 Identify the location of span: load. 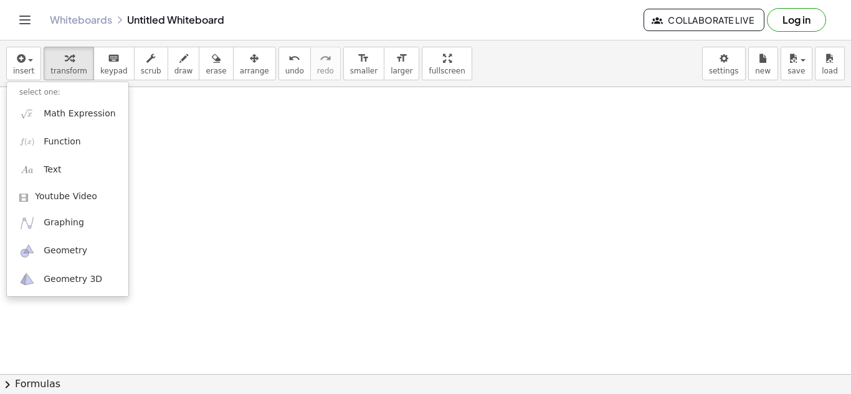
(830, 71).